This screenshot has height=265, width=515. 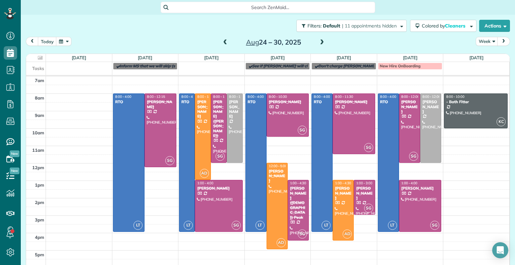 I want to click on span: 5pm, so click(x=40, y=255).